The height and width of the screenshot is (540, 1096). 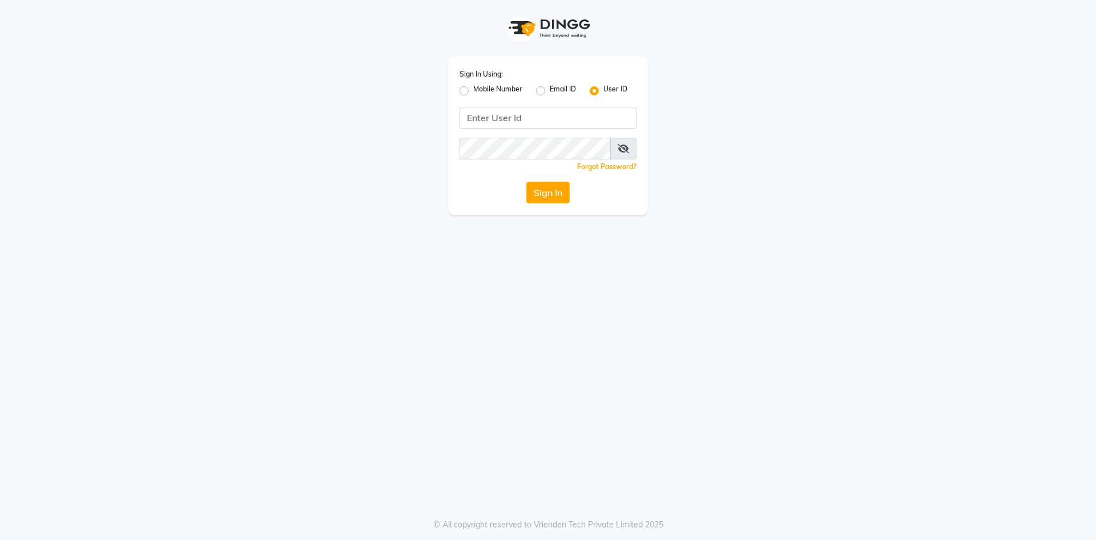 I want to click on label: Mobile Number, so click(x=498, y=91).